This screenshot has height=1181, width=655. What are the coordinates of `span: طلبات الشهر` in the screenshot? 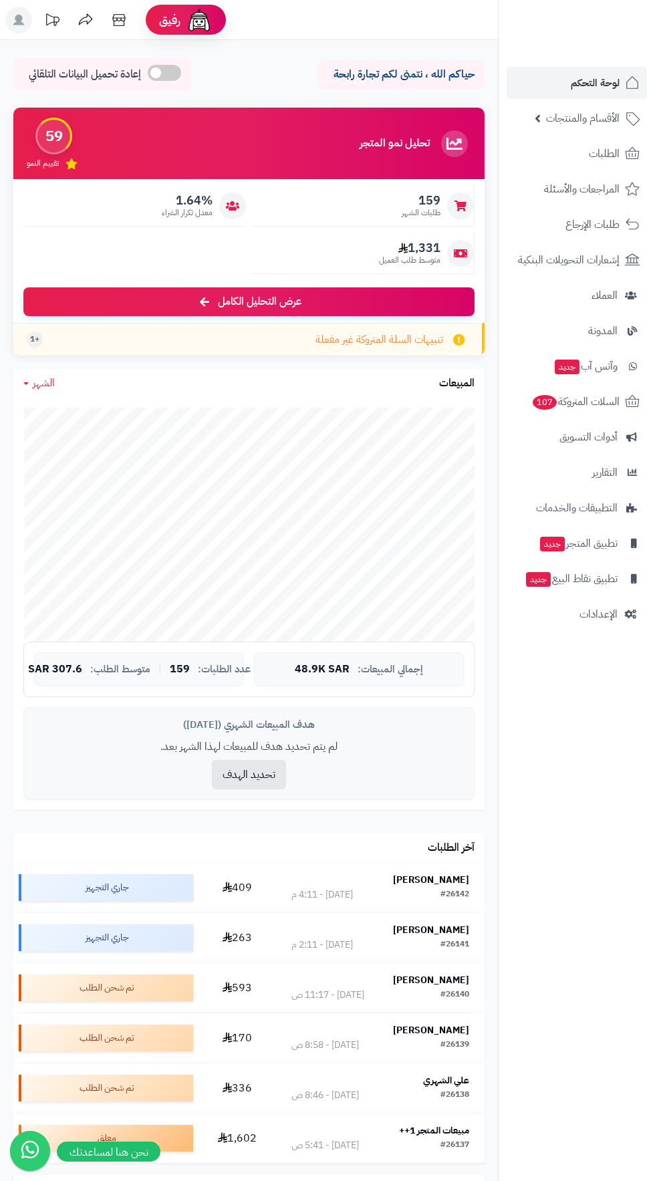 It's located at (421, 213).